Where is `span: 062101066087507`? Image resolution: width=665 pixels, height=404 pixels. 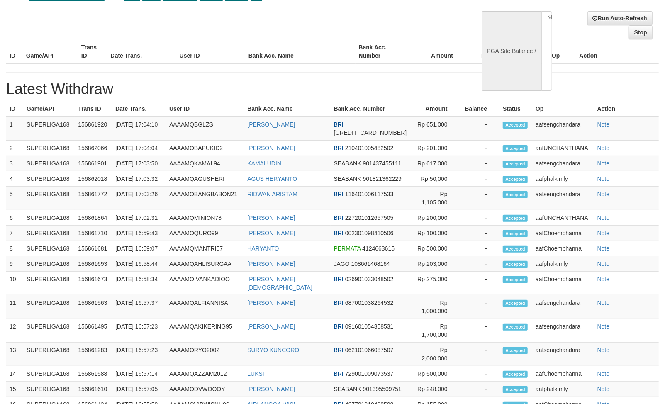 span: 062101066087507 is located at coordinates (369, 350).